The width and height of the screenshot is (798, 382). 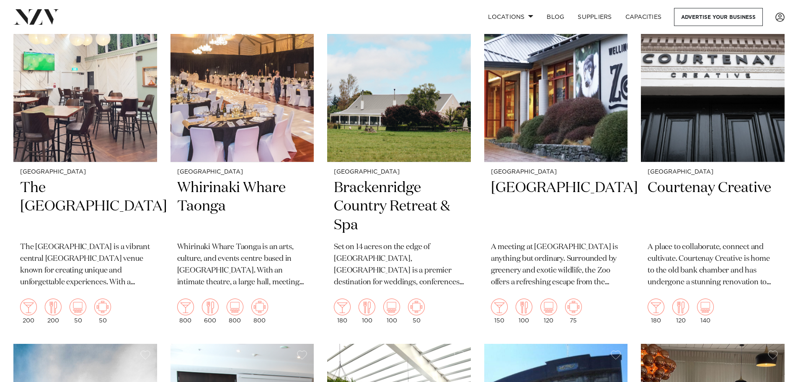 What do you see at coordinates (719, 17) in the screenshot?
I see `a: Advertise your business` at bounding box center [719, 17].